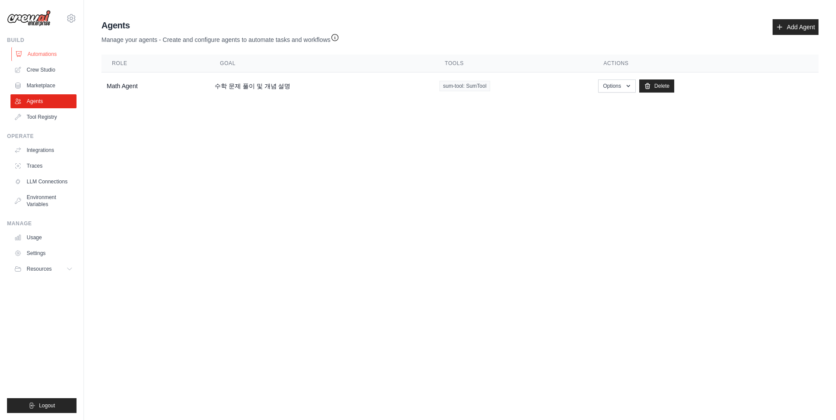  I want to click on button: Options, so click(616, 86).